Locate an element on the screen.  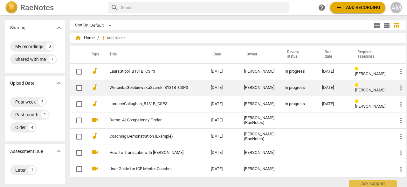
th: Title is located at coordinates (154, 54).